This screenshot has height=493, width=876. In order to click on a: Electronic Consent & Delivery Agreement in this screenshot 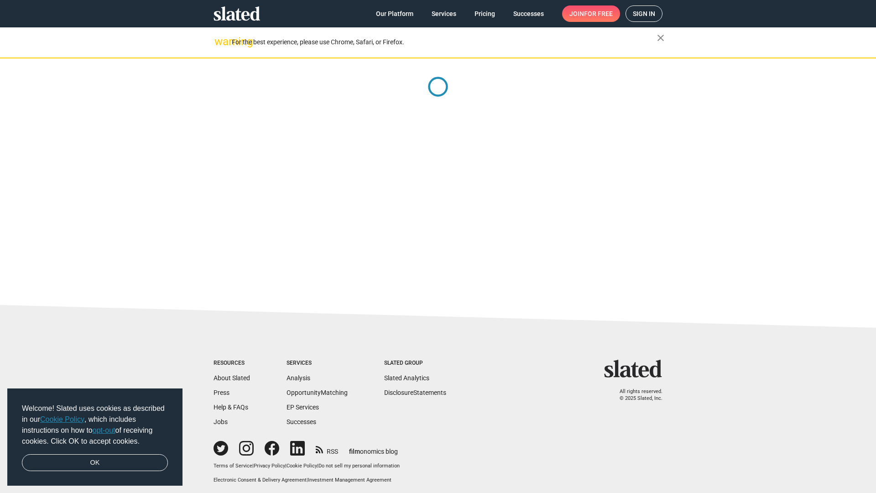, I will do `click(260, 480)`.